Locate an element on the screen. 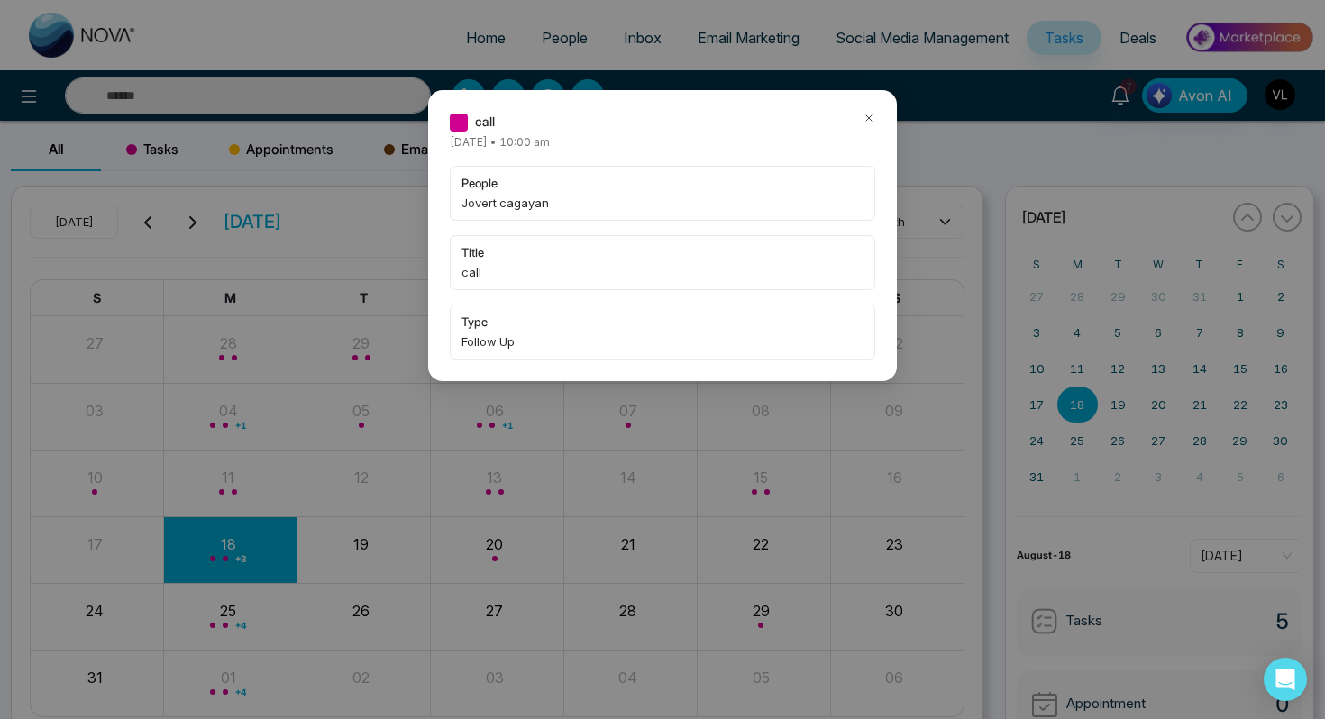 This screenshot has width=1325, height=719. span: people is located at coordinates (662, 183).